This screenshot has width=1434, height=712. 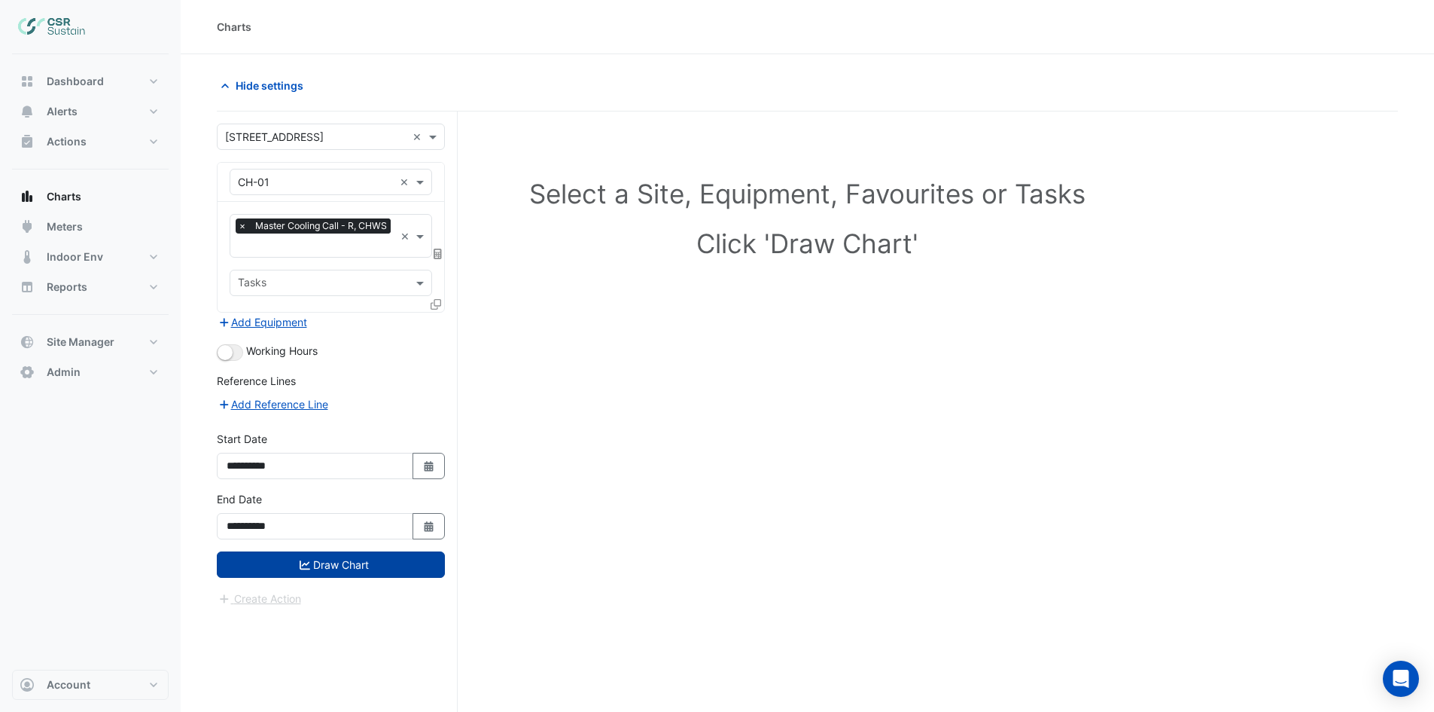 What do you see at coordinates (438, 253) in the screenshot?
I see `span: Choose Function` at bounding box center [438, 253].